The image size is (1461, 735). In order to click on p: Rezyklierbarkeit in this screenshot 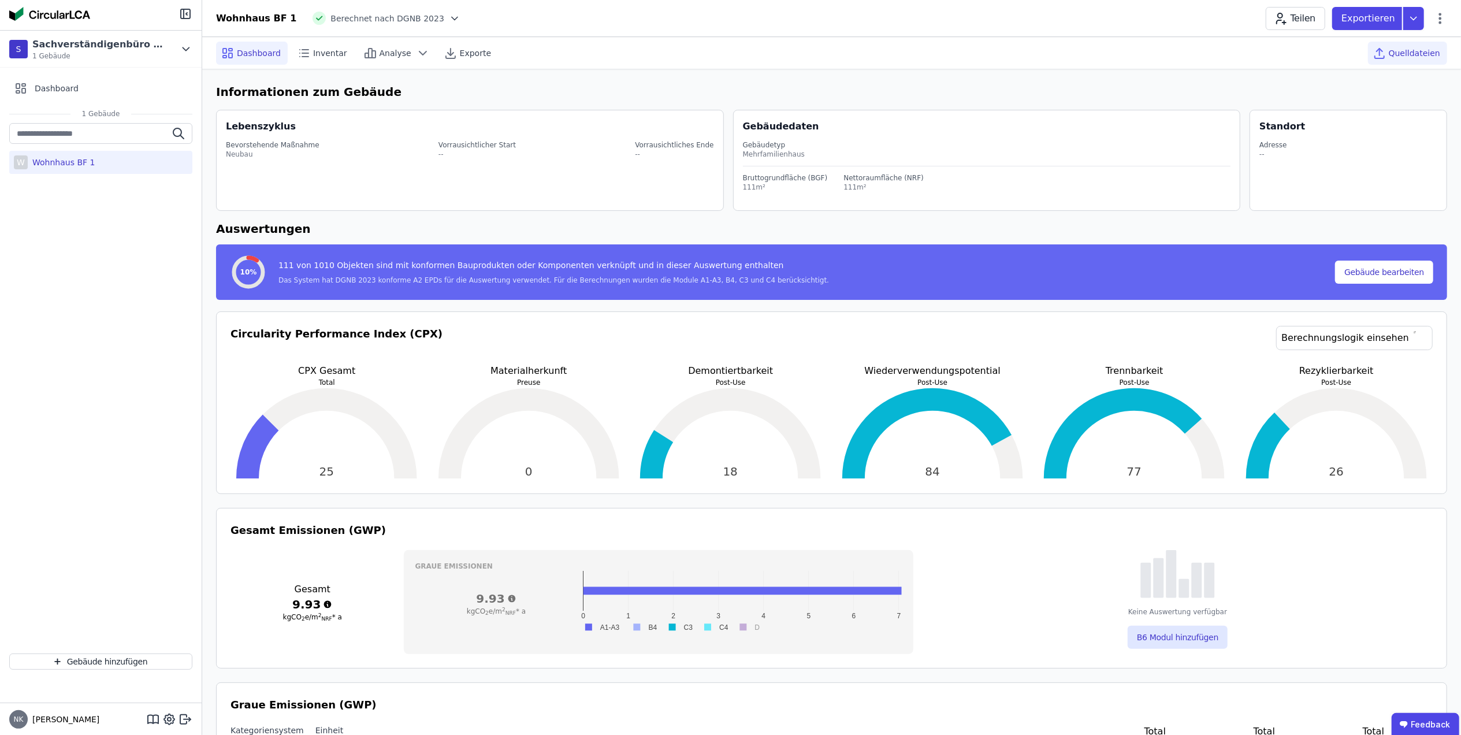, I will do `click(1337, 371)`.